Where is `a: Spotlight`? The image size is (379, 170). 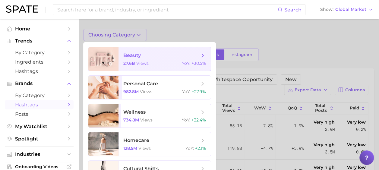
a: Spotlight is located at coordinates (39, 139).